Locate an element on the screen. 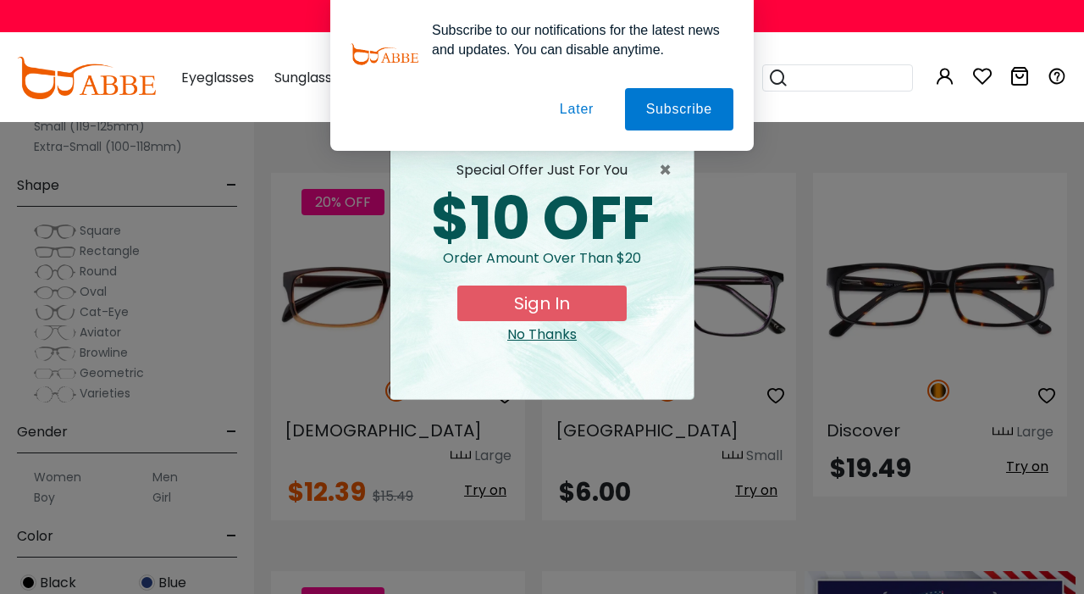 This screenshot has width=1084, height=594. button: Close is located at coordinates (669, 170).